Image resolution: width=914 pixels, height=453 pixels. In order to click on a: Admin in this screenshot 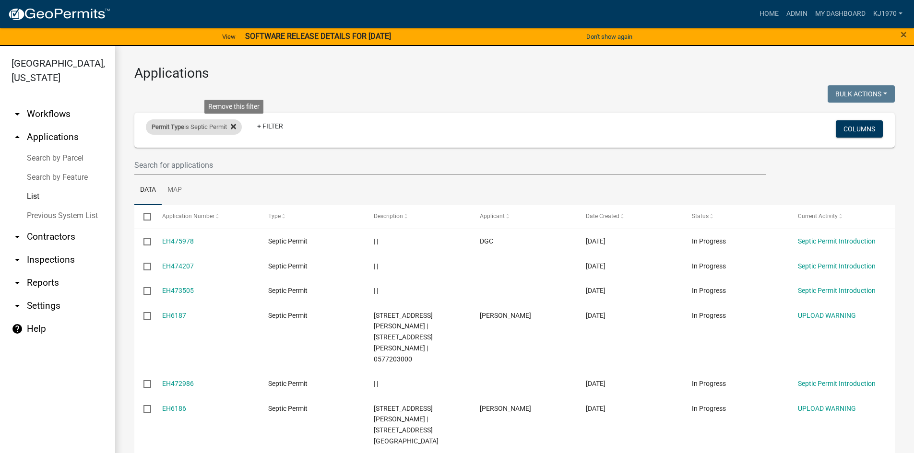, I will do `click(797, 14)`.